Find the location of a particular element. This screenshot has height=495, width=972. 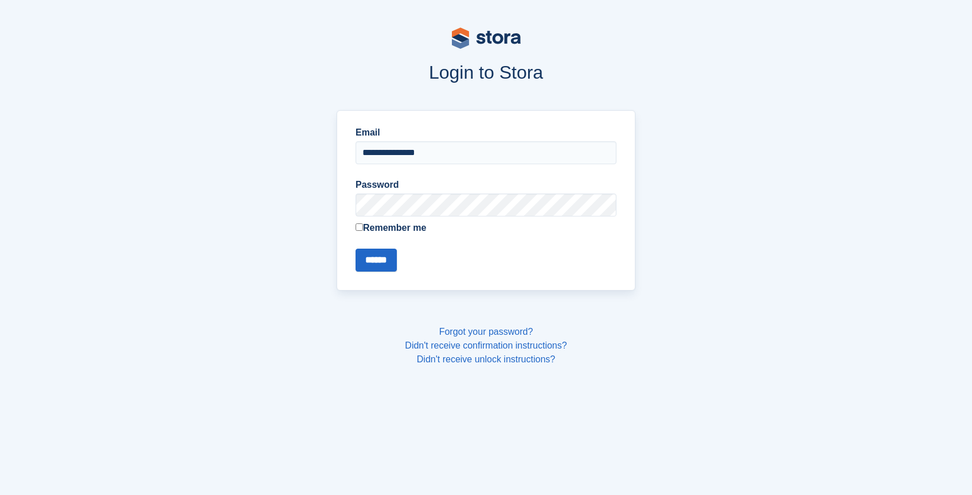

a: Didn't receive confirmation instructions? is located at coordinates (486, 345).